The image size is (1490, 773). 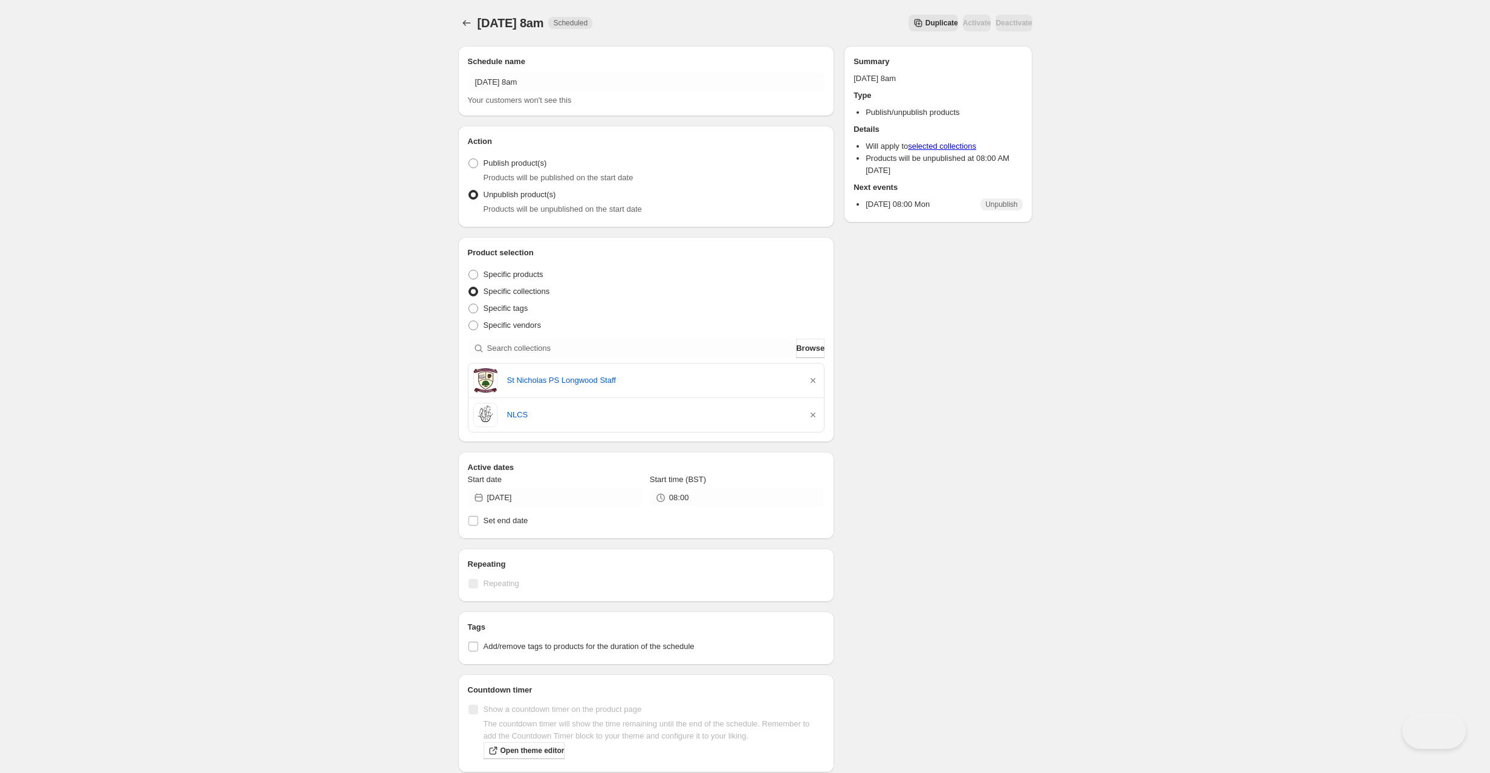 I want to click on input: Search collections, so click(x=641, y=348).